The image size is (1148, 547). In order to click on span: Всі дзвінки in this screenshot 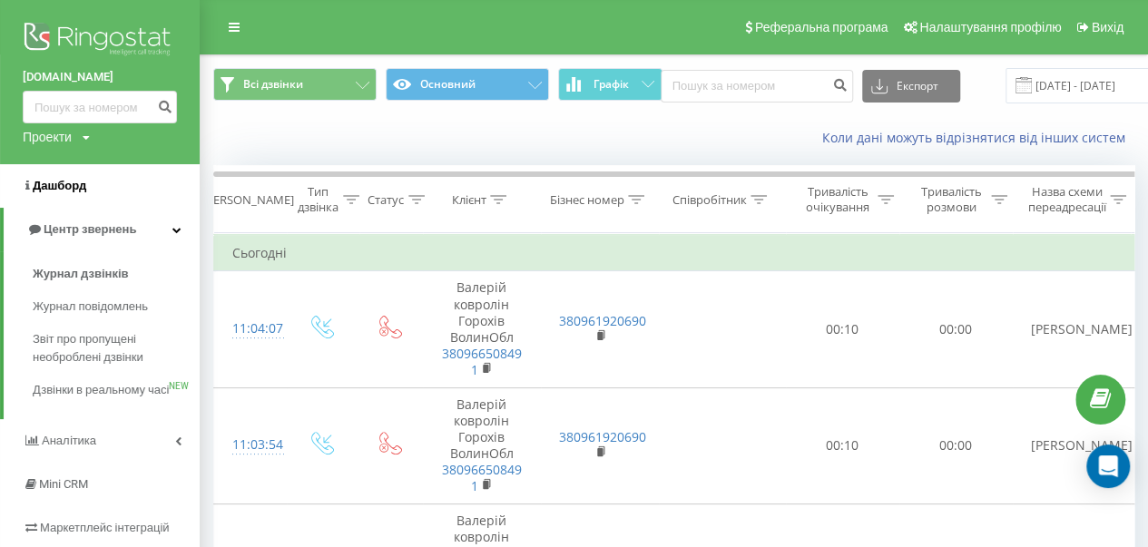, I will do `click(273, 84)`.